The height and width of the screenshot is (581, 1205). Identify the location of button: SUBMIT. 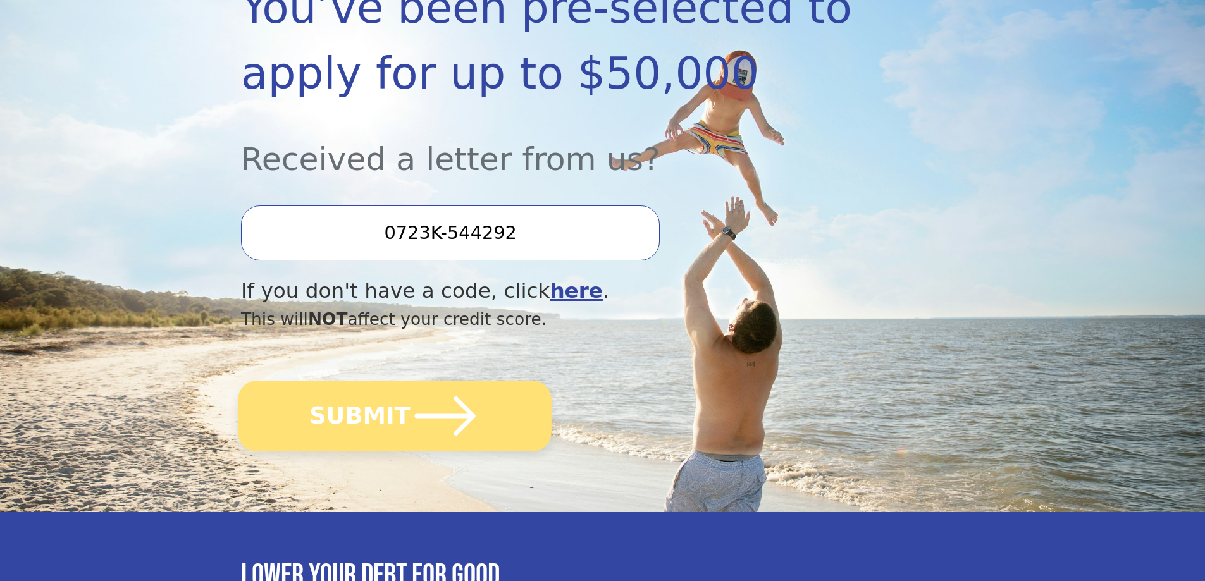
(395, 416).